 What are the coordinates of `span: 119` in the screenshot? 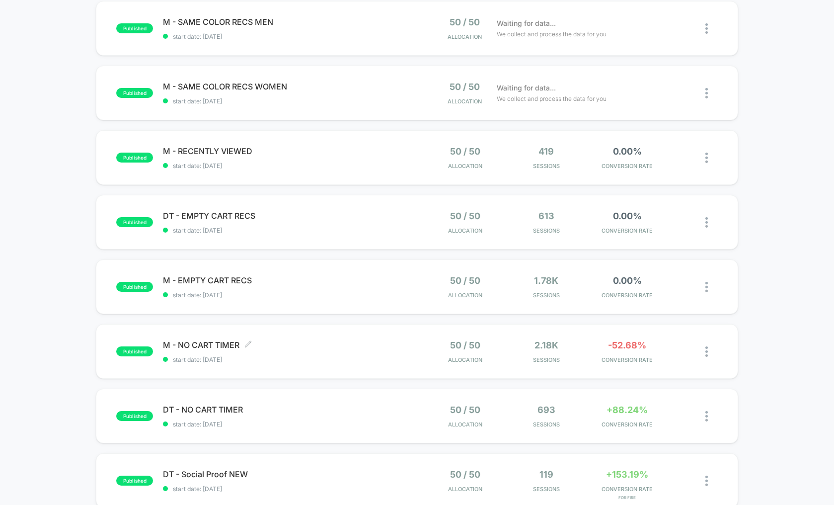 It's located at (546, 474).